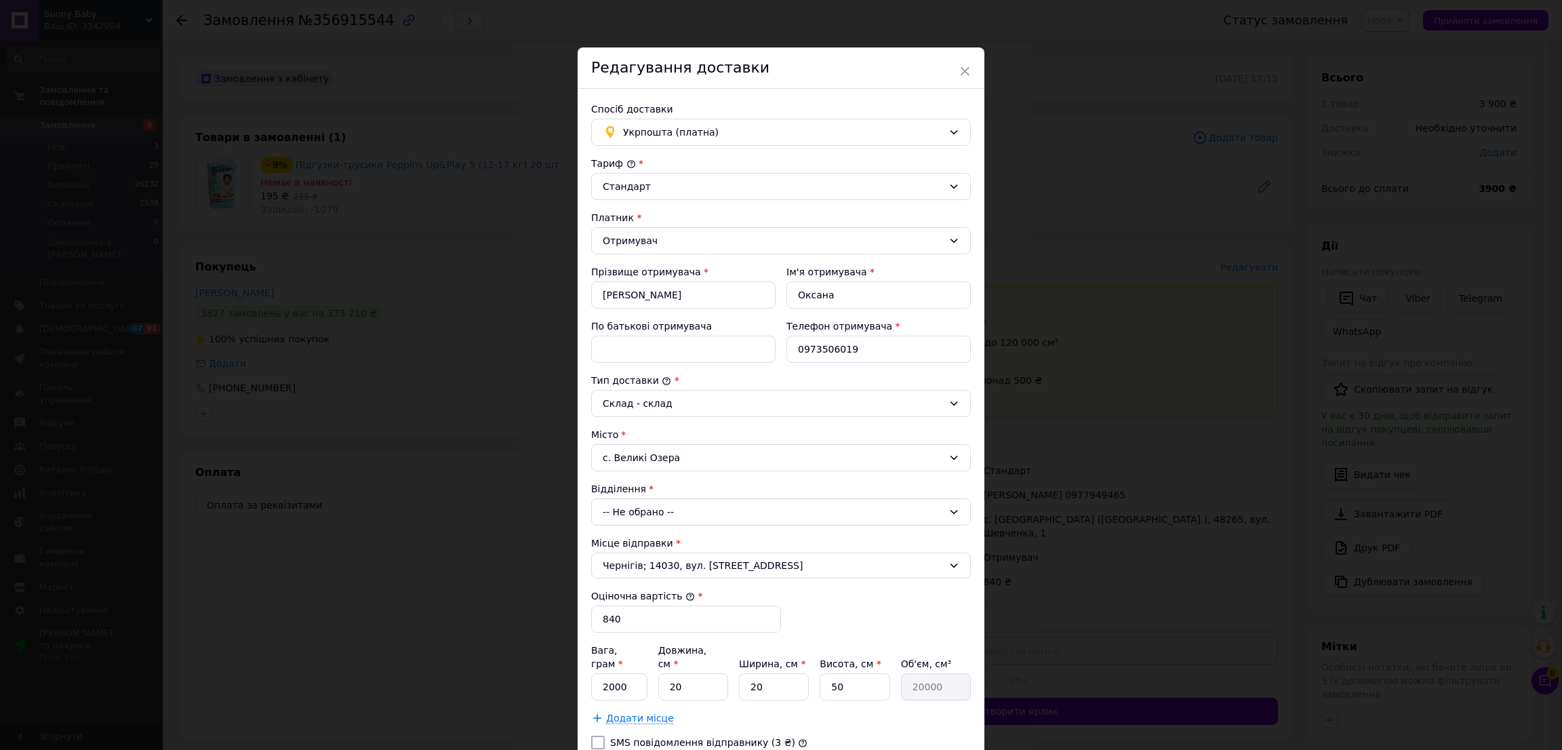 The width and height of the screenshot is (1562, 750). Describe the element at coordinates (879, 349) in the screenshot. I see `input: +380` at that location.